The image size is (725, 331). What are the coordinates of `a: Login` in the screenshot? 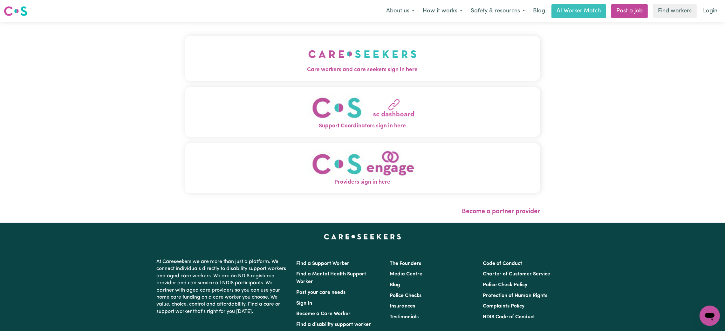 It's located at (710, 11).